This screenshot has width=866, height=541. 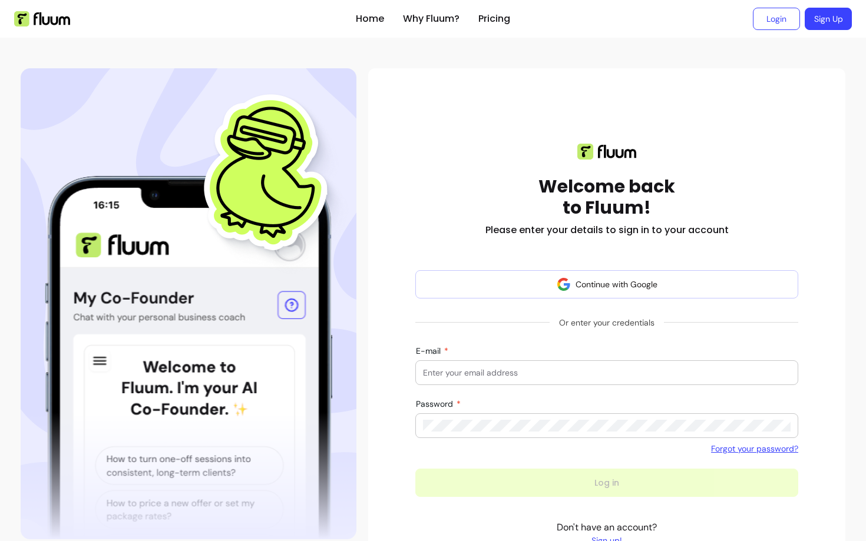 What do you see at coordinates (431, 19) in the screenshot?
I see `a: Why Fluum?` at bounding box center [431, 19].